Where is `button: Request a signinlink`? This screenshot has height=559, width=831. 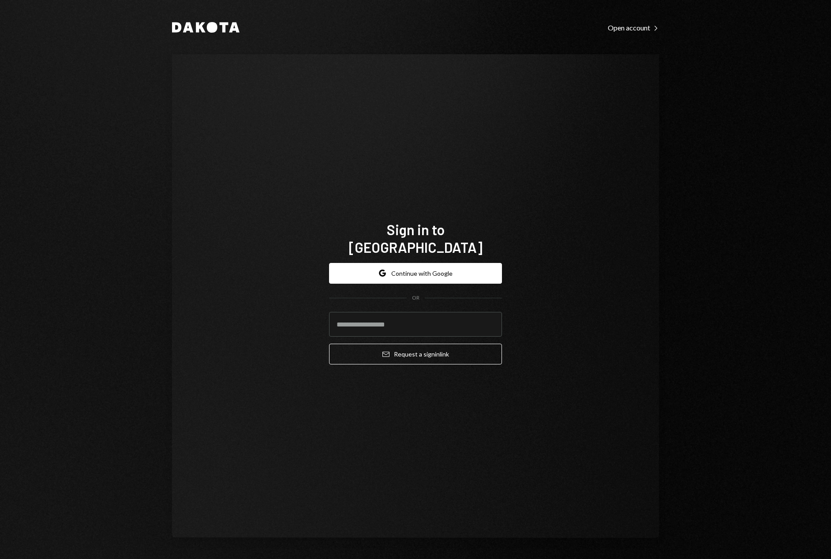
button: Request a signinlink is located at coordinates (416, 354).